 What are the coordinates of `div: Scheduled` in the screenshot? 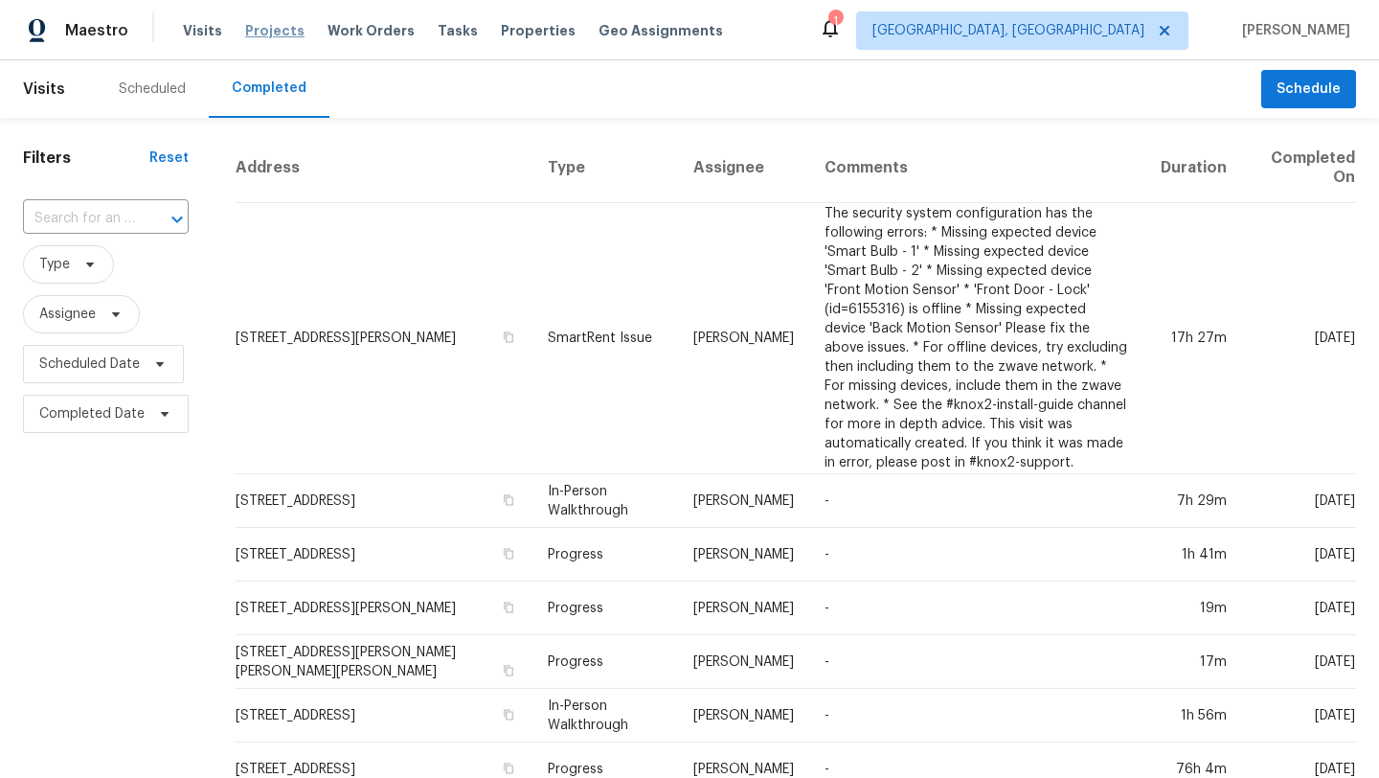 It's located at (152, 89).